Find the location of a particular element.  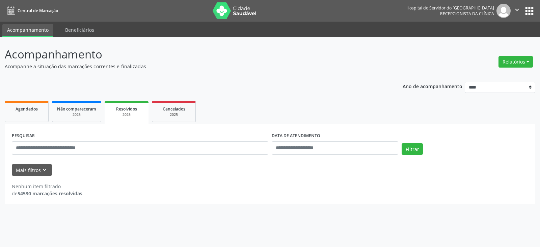

label: DATA DE ATENDIMENTO is located at coordinates (296, 136).